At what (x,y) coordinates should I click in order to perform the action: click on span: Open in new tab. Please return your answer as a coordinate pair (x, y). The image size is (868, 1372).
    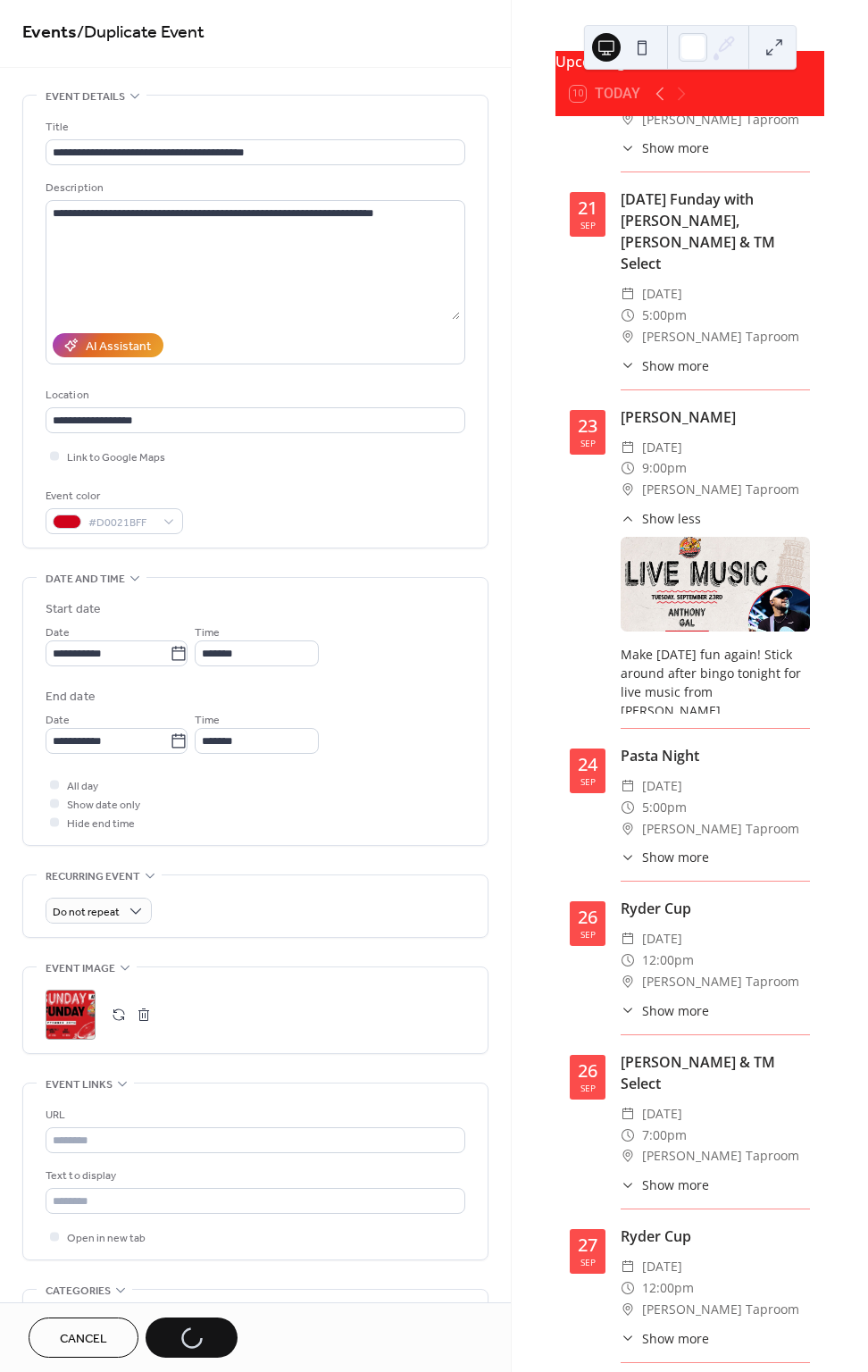
    Looking at the image, I should click on (106, 1238).